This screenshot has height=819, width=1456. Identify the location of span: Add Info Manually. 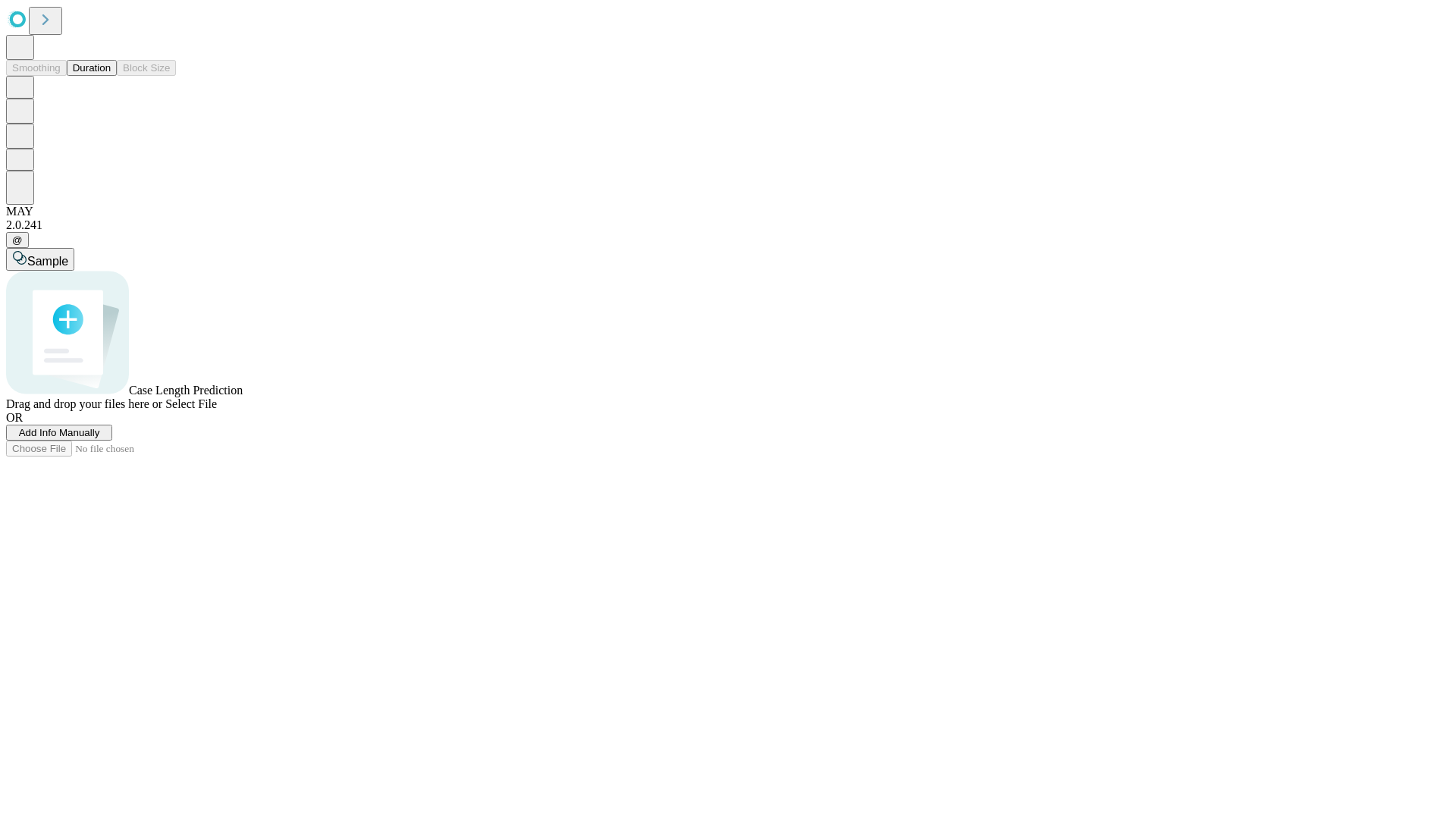
(59, 433).